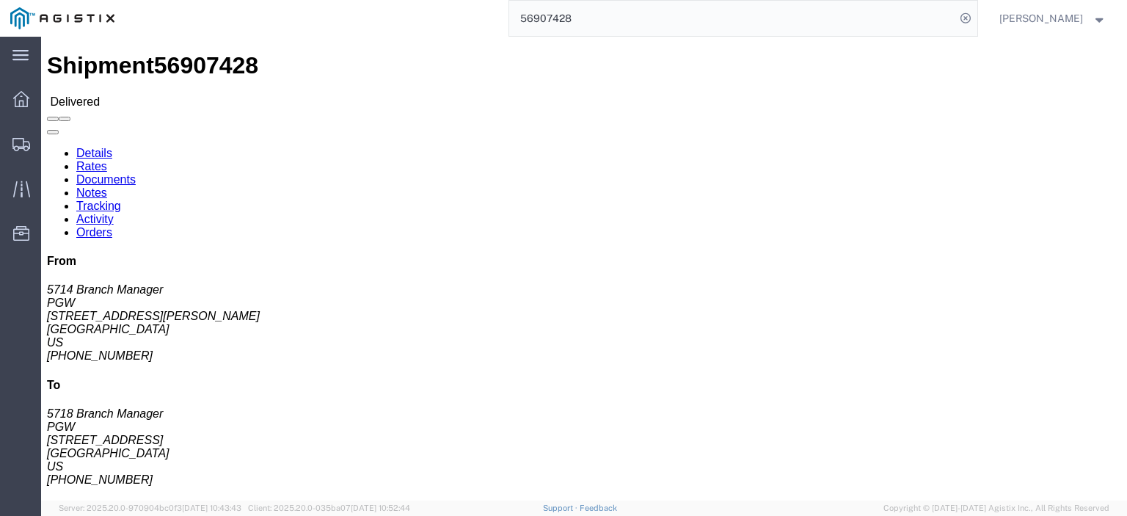  I want to click on input: Search for shipment number, reference number, so click(732, 18).